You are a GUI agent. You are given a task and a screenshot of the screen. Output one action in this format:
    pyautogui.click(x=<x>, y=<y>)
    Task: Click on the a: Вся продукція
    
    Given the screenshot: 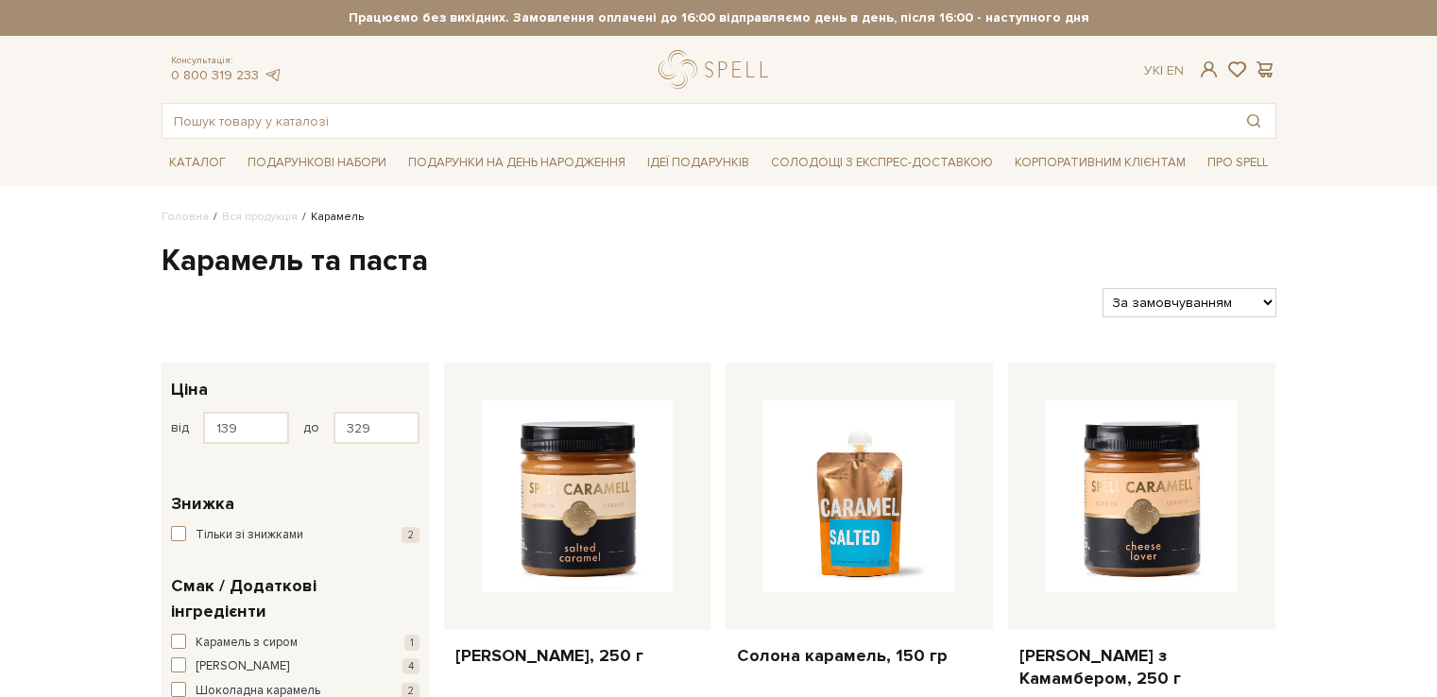 What is the action you would take?
    pyautogui.click(x=260, y=216)
    